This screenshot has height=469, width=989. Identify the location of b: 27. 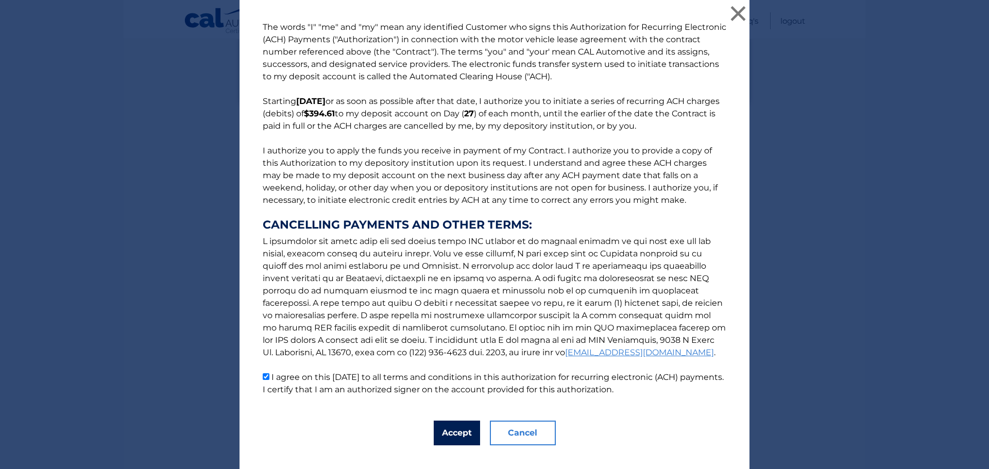
(469, 113).